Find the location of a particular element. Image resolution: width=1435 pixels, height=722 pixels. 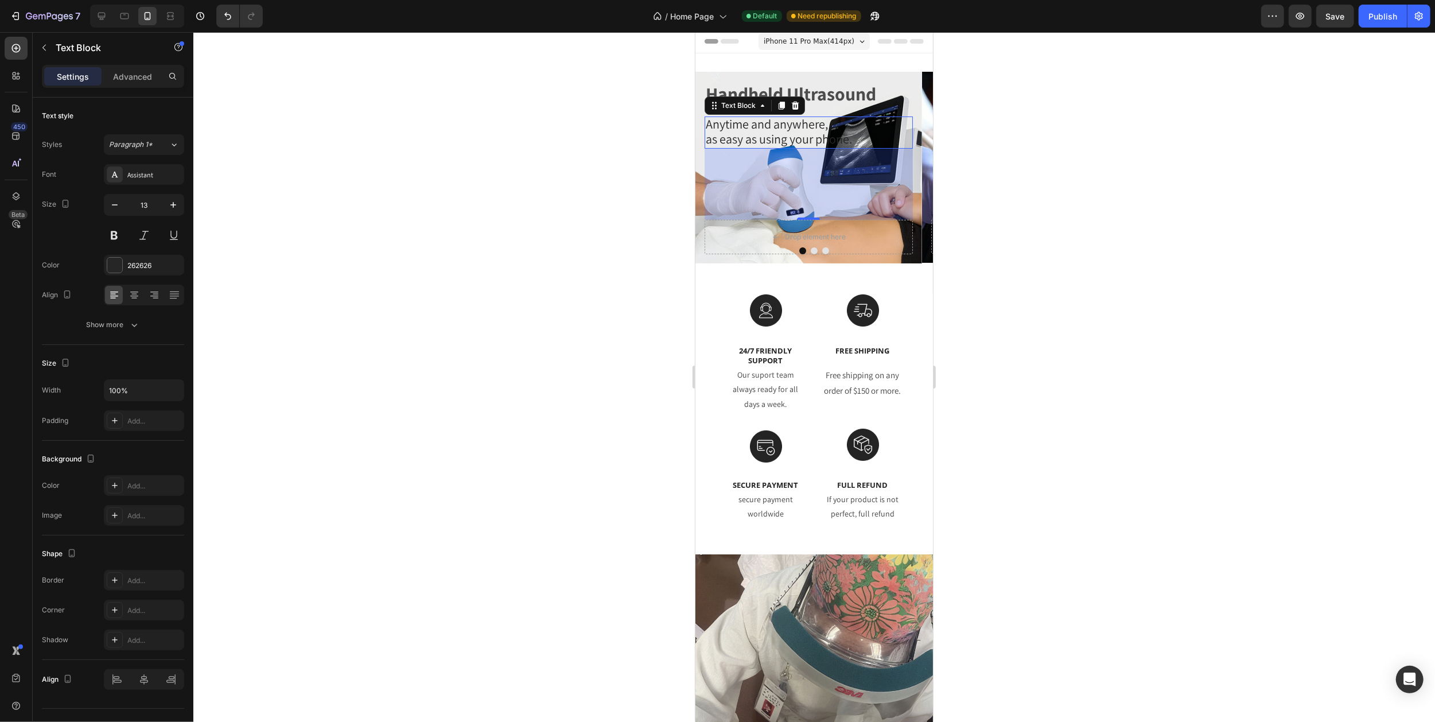

button: 7 is located at coordinates (45, 16).